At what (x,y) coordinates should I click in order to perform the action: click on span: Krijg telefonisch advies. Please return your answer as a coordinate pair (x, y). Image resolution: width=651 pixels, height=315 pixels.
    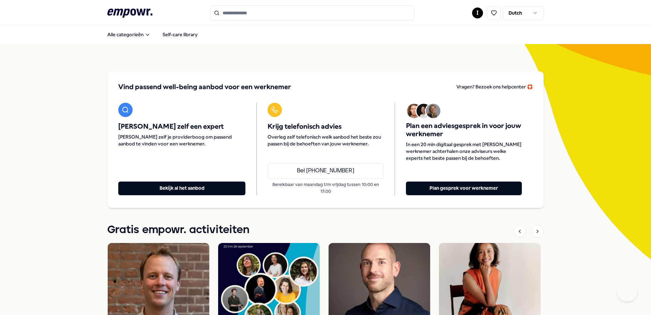
    Looking at the image, I should click on (325, 126).